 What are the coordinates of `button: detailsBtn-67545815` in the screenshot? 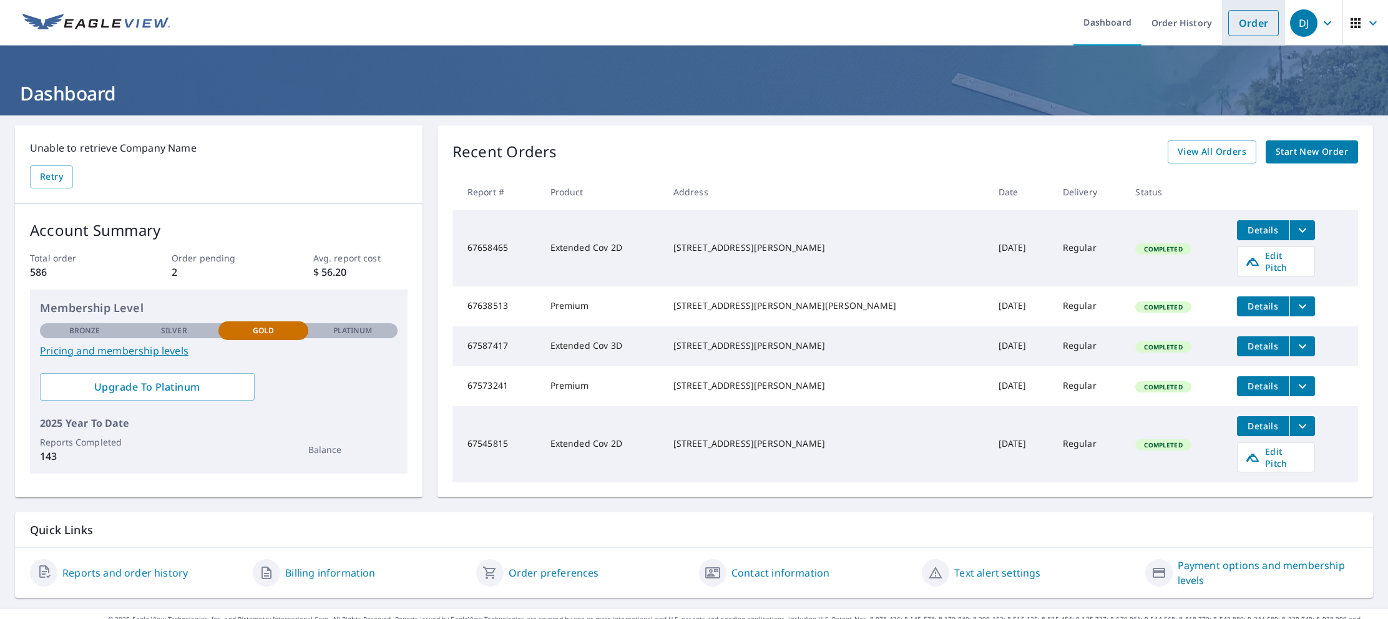 It's located at (1263, 426).